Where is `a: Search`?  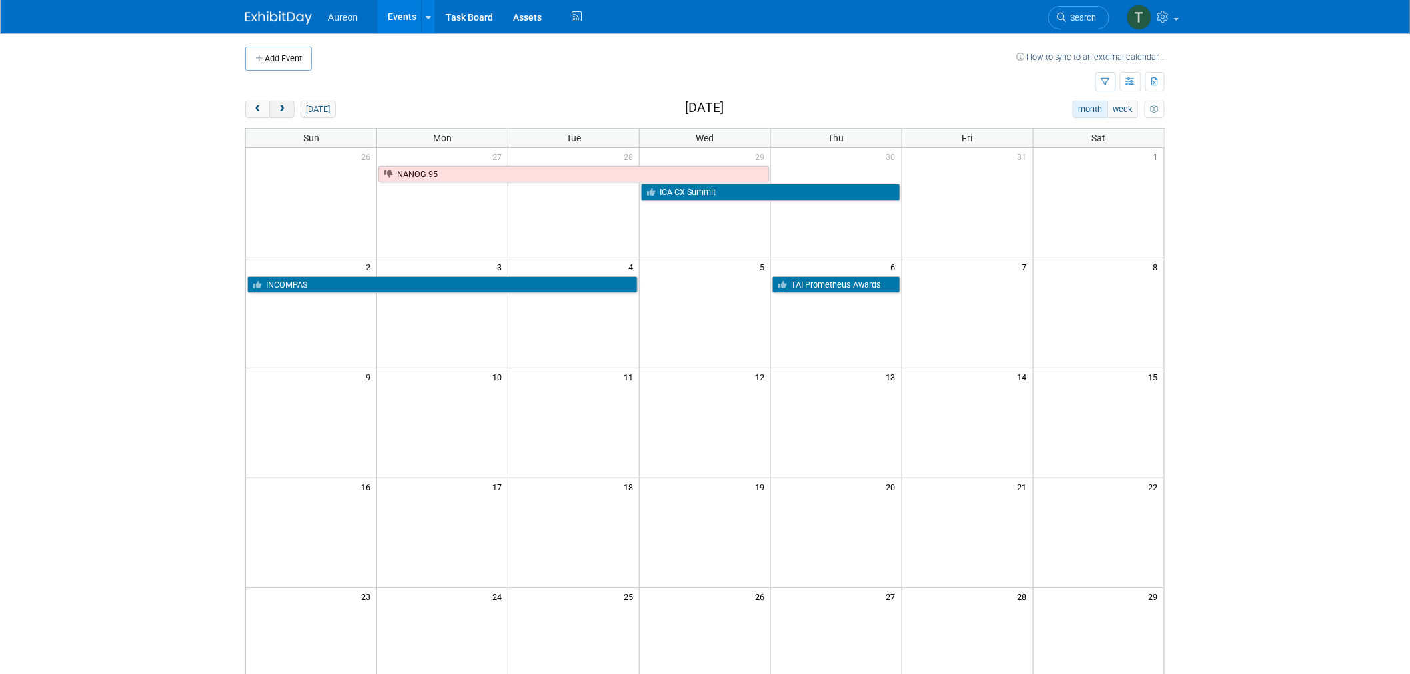 a: Search is located at coordinates (1078, 17).